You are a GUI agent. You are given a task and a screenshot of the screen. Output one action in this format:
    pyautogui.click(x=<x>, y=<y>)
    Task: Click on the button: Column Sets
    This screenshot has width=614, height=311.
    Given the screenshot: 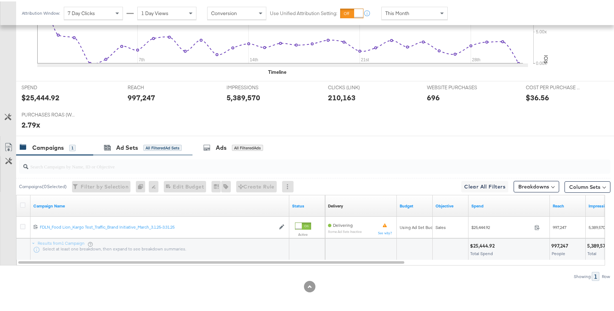 What is the action you would take?
    pyautogui.click(x=588, y=186)
    